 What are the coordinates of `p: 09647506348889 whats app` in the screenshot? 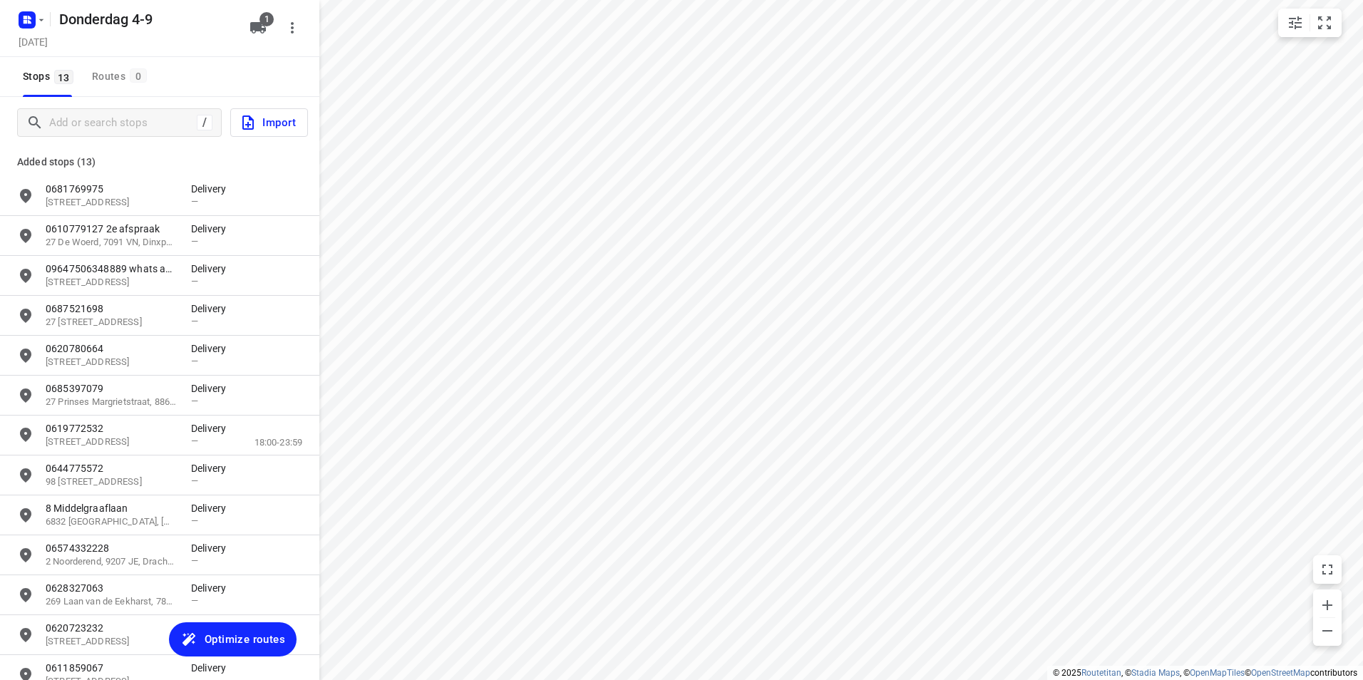 It's located at (111, 269).